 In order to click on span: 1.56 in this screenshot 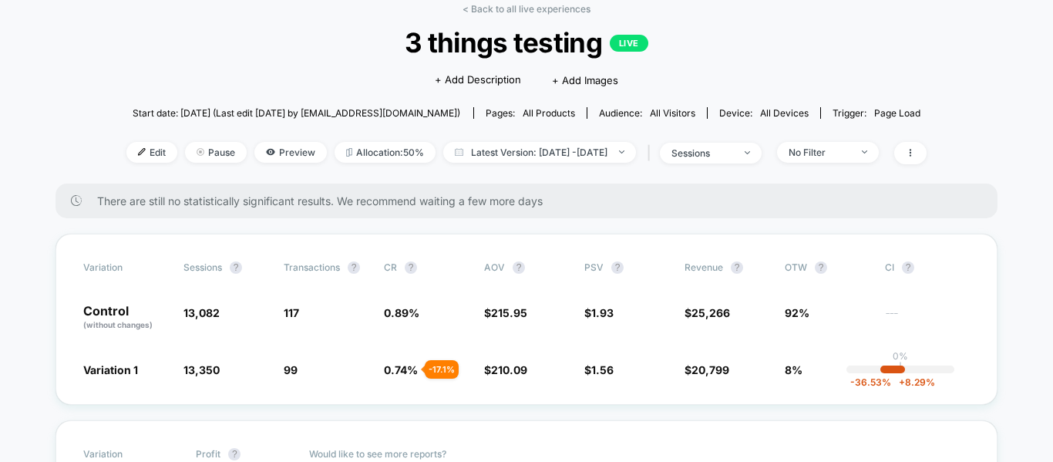, I will do `click(602, 369)`.